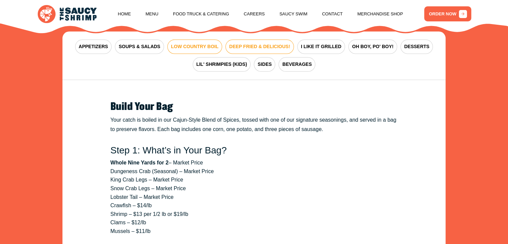 The image size is (508, 244). I want to click on h3: Step 1: What’s in Your Bag?, so click(254, 150).